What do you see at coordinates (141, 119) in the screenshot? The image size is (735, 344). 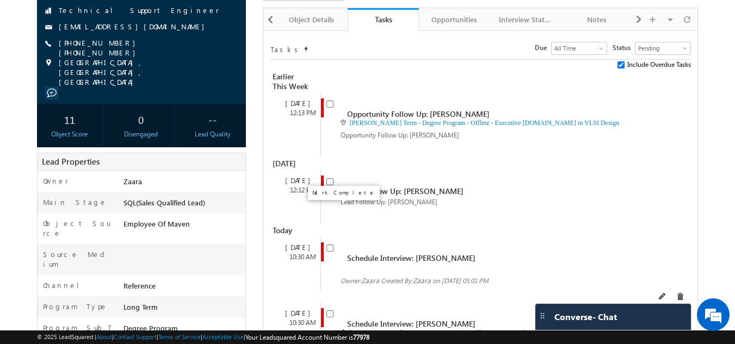 I see `div: 0` at bounding box center [141, 119].